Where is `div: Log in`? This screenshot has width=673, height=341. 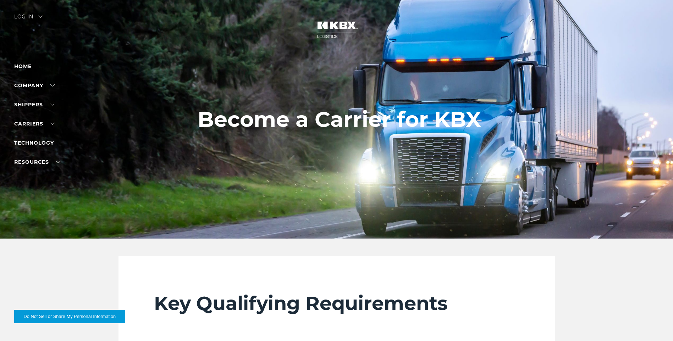
div: Log in is located at coordinates (28, 19).